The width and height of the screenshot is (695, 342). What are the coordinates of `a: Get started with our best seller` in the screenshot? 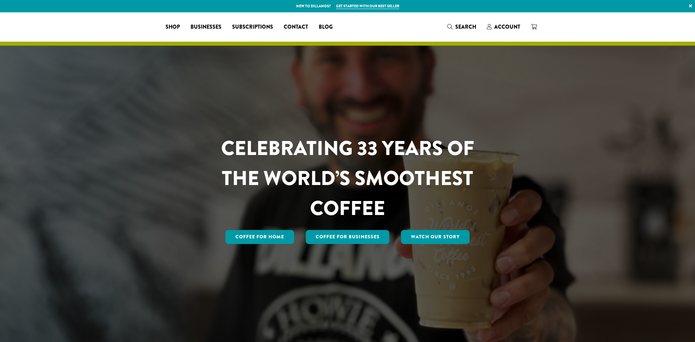 It's located at (368, 6).